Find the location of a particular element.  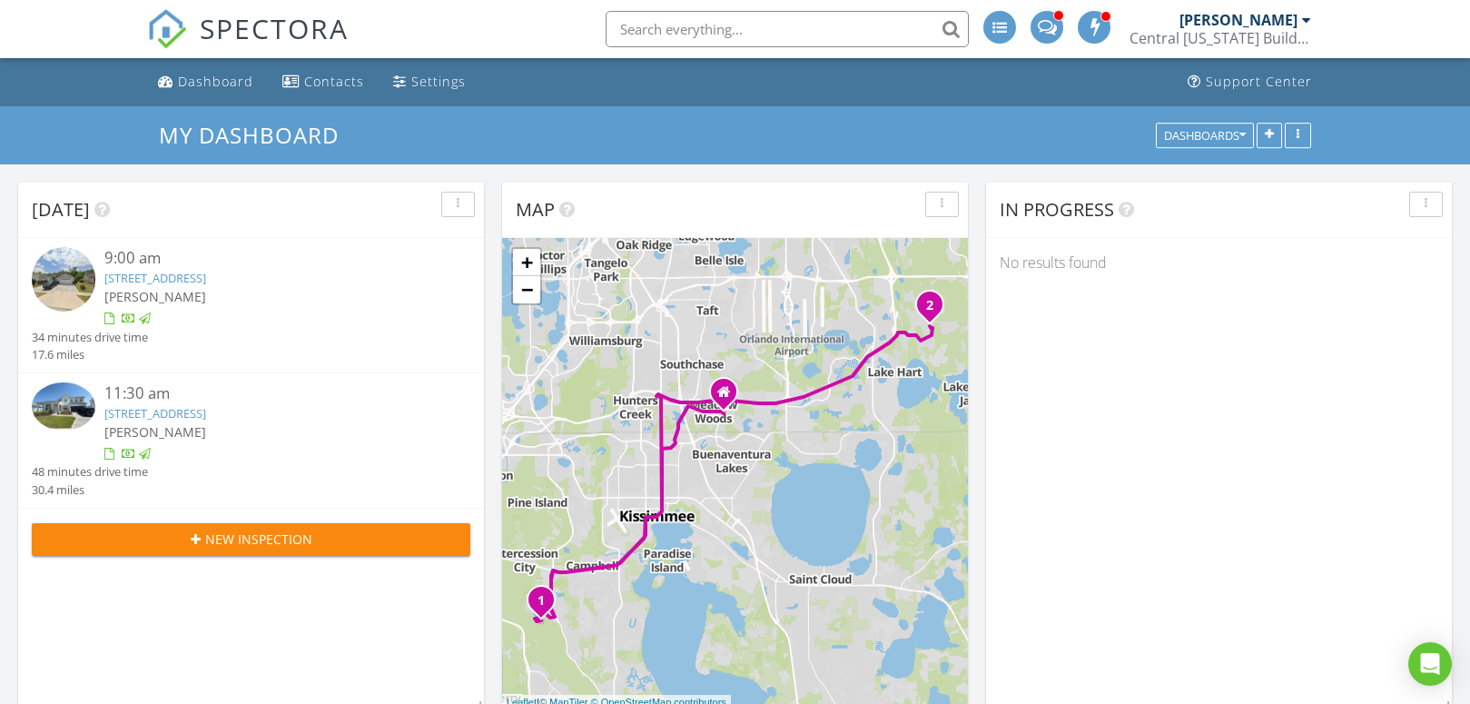

div: 9:00 am is located at coordinates (269, 258).